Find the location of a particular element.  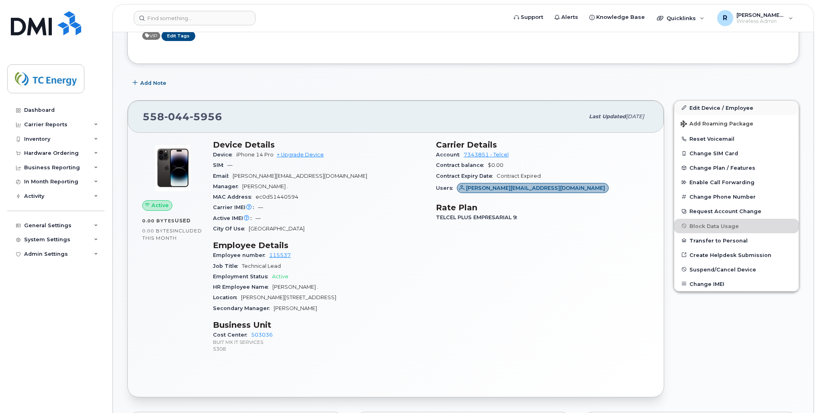

span: Contract Expired is located at coordinates (519, 176).